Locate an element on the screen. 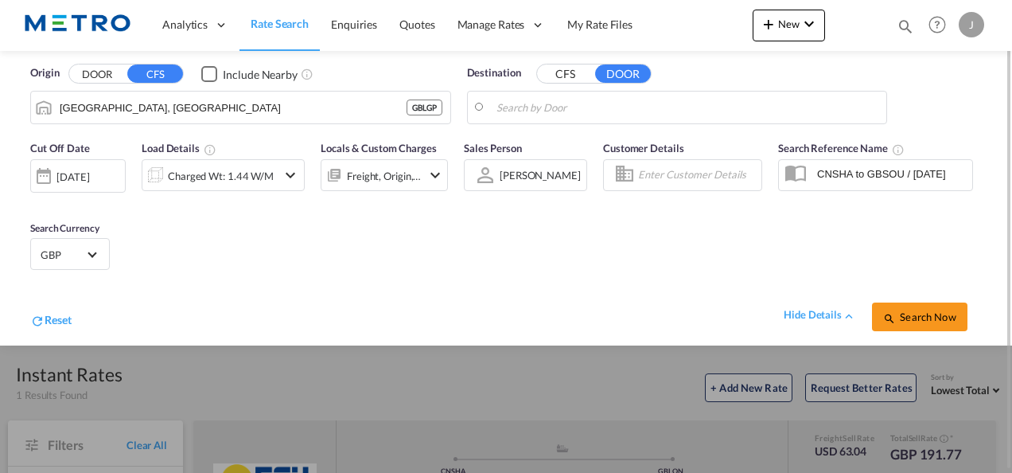 The image size is (1012, 473). div: icon-refreshReset is located at coordinates (51, 322).